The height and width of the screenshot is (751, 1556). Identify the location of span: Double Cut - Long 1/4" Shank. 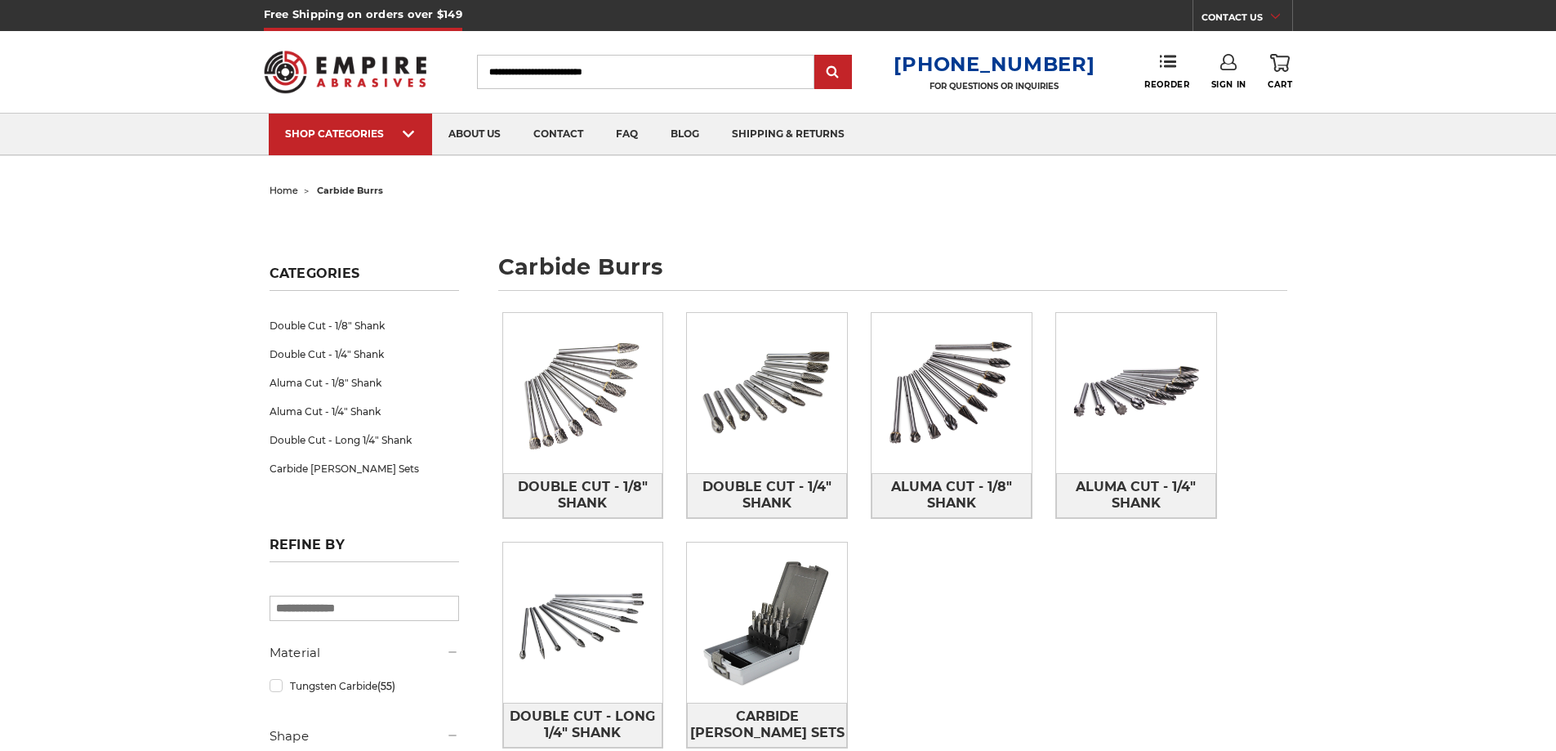
(583, 724).